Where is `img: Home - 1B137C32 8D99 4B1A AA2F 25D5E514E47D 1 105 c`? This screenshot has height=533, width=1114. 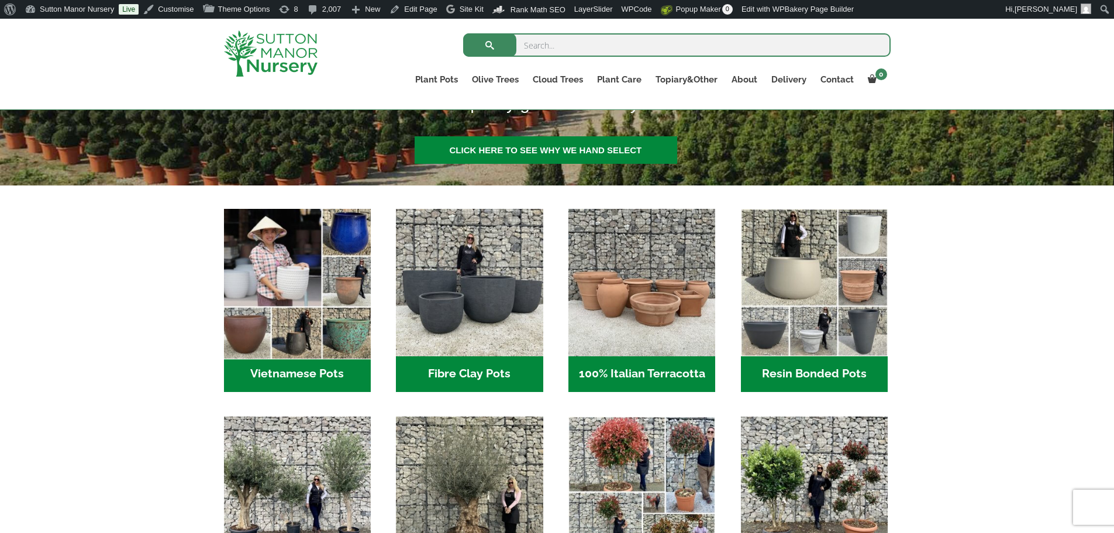
img: Home - 1B137C32 8D99 4B1A AA2F 25D5E514E47D 1 105 c is located at coordinates (641, 282).